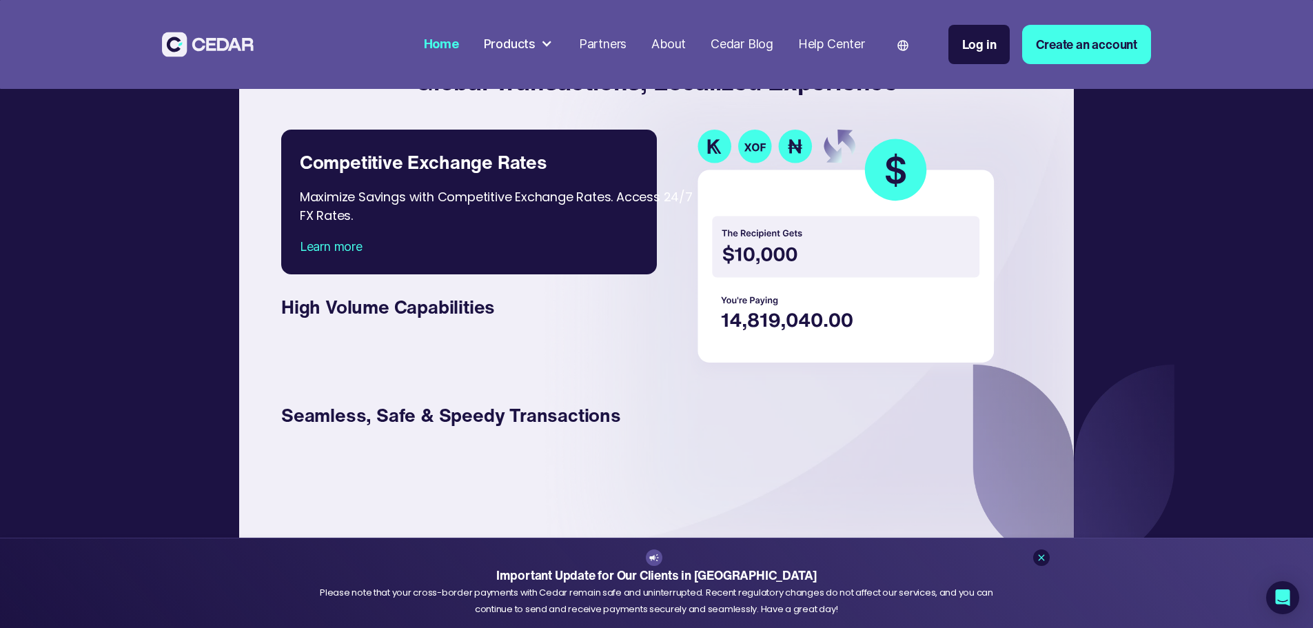  What do you see at coordinates (460, 307) in the screenshot?
I see `div: High Volume Capabilities` at bounding box center [460, 307].